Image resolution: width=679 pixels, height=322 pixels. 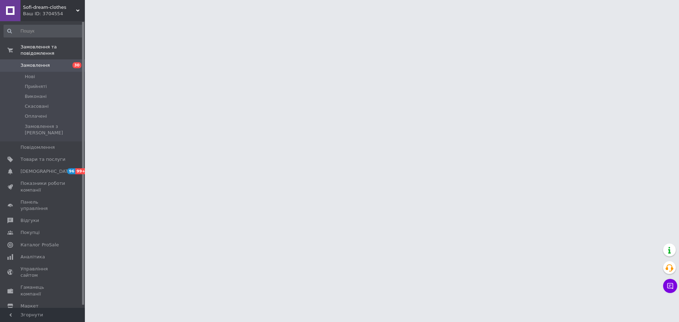 I want to click on span: Аналітика, so click(x=33, y=257).